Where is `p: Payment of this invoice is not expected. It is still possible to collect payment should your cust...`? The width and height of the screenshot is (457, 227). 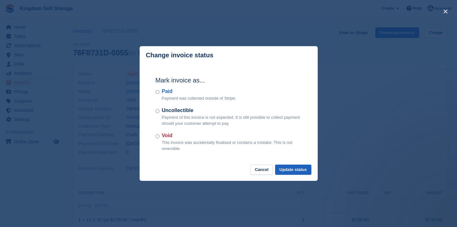
p: Payment of this invoice is not expected. It is still possible to collect payment should your cust... is located at coordinates (232, 120).